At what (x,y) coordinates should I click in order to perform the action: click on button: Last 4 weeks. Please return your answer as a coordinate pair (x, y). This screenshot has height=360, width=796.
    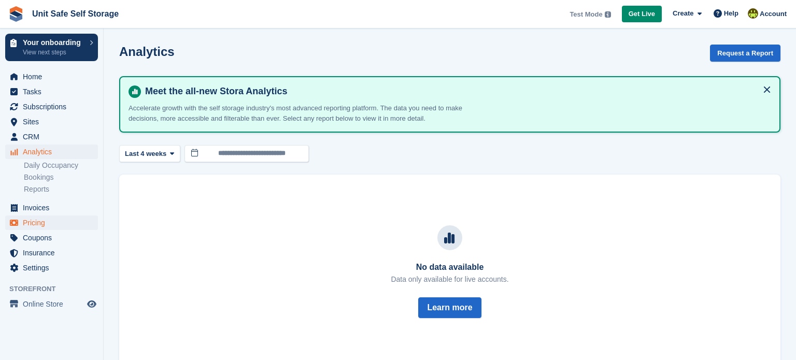
    Looking at the image, I should click on (150, 153).